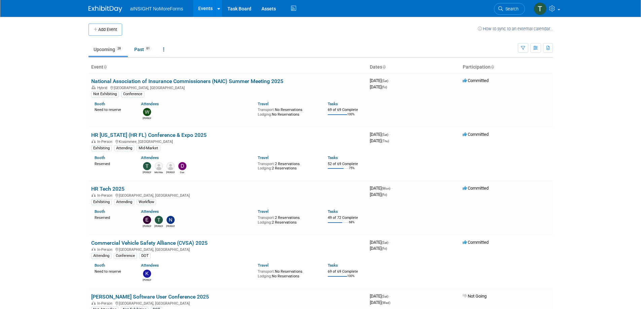 This screenshot has height=309, width=641. I want to click on span: (Mon), so click(386, 188).